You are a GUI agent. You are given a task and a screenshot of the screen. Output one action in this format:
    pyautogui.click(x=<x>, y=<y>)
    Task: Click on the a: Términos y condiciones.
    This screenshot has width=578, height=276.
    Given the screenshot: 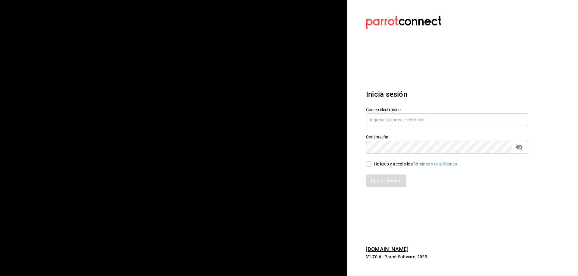 What is the action you would take?
    pyautogui.click(x=435, y=164)
    